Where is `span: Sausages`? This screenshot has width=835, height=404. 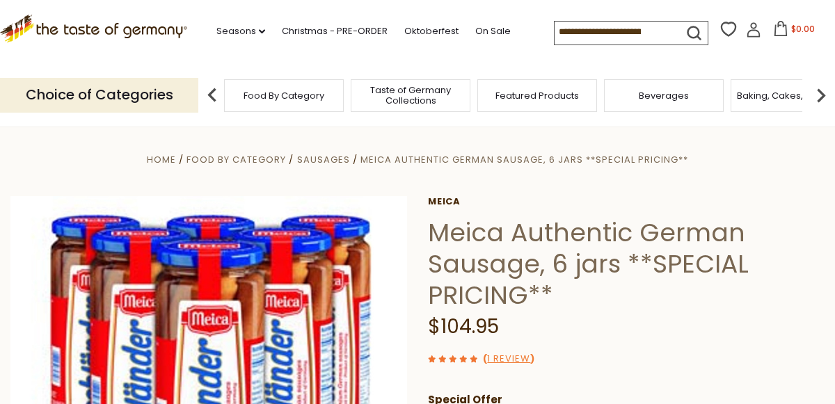 span: Sausages is located at coordinates (323, 159).